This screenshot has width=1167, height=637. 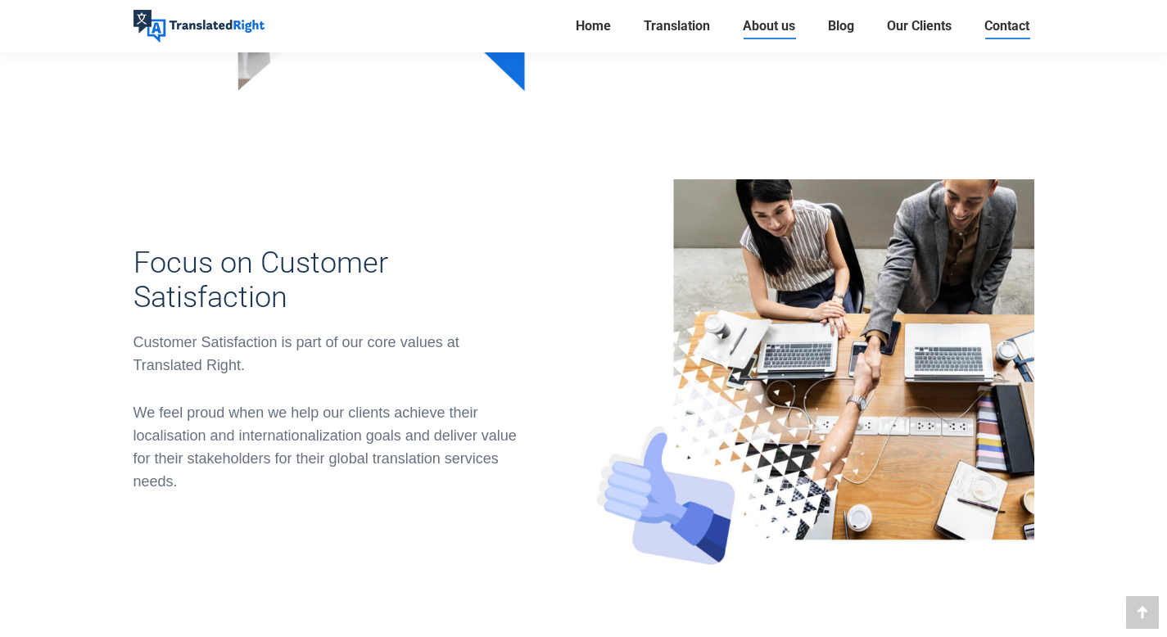 I want to click on a: Blog, so click(x=841, y=26).